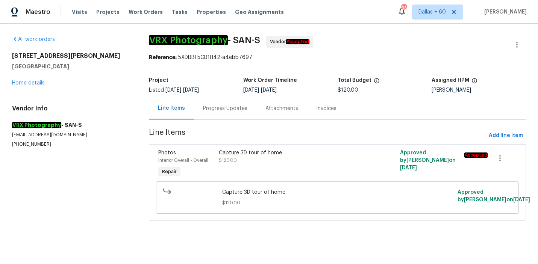 This screenshot has width=538, height=264. Describe the element at coordinates (180, 12) in the screenshot. I see `span: Tasks` at that location.